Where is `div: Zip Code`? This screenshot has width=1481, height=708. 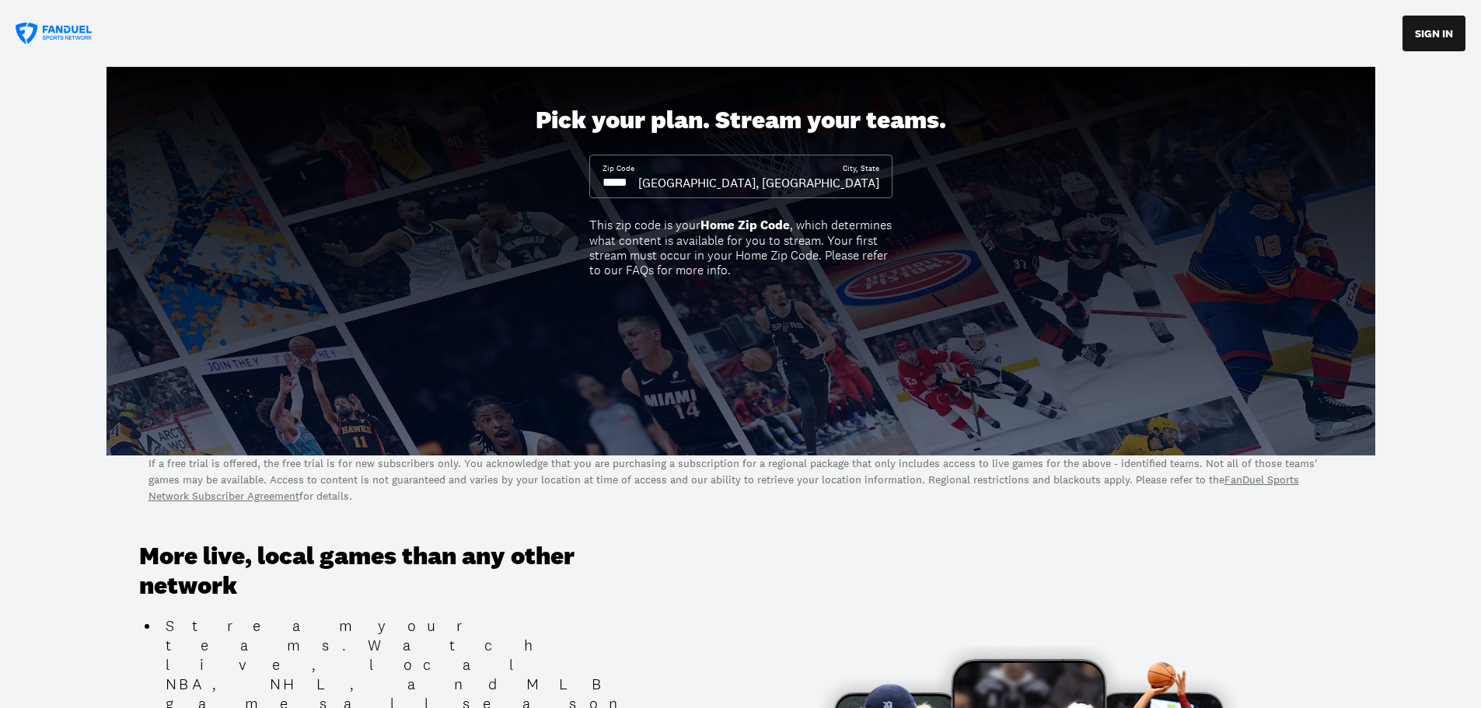
div: Zip Code is located at coordinates (618, 169).